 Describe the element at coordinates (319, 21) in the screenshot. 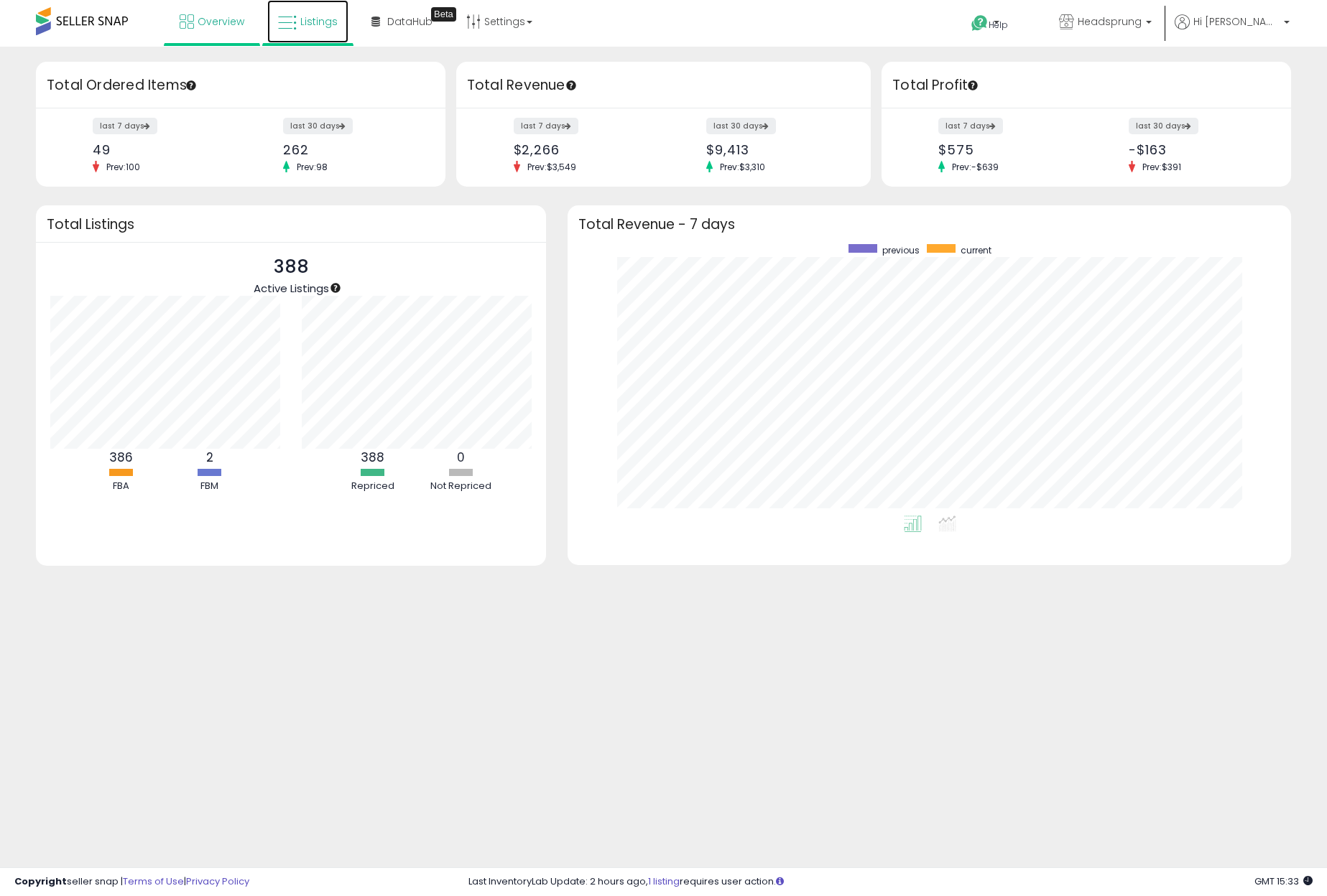

I see `span: Listings` at that location.